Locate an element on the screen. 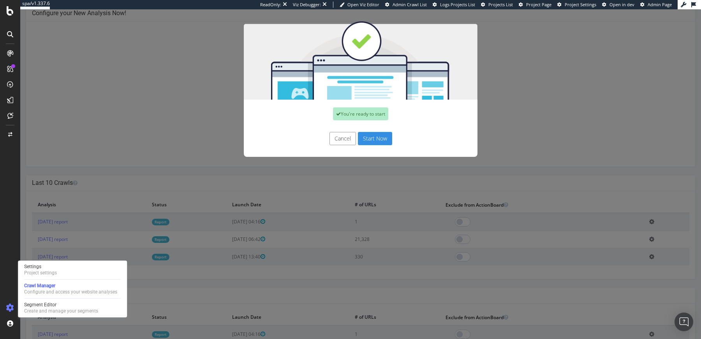  div: Open Intercom Messenger is located at coordinates (684, 322).